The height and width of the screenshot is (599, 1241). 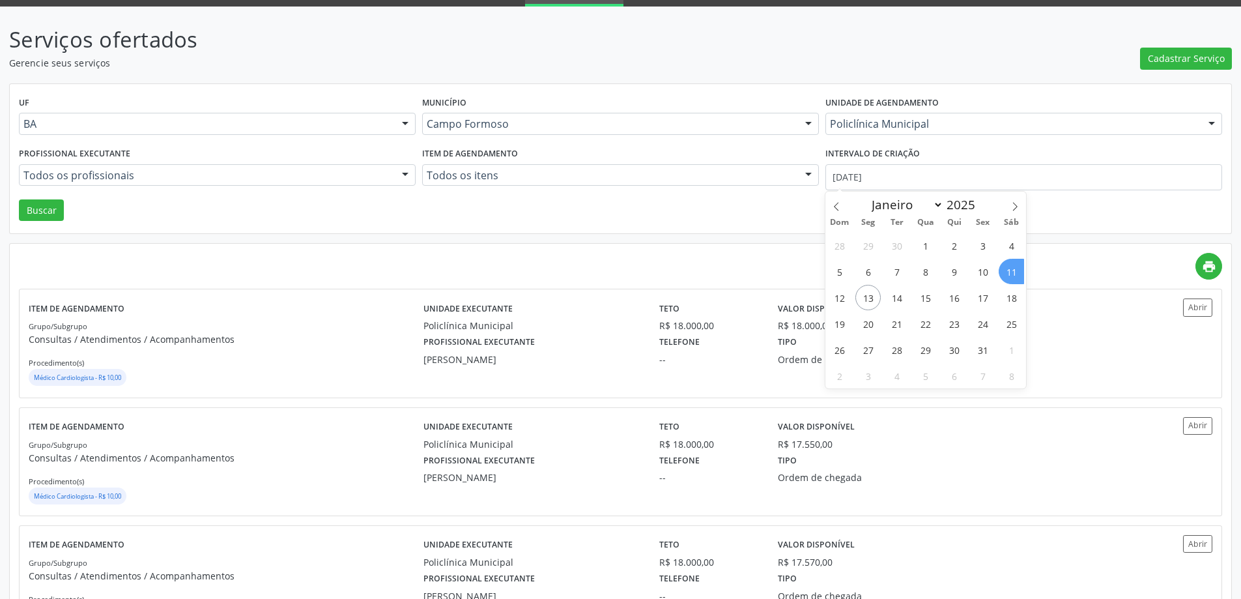 What do you see at coordinates (954, 375) in the screenshot?
I see `span: Novembro 6, 2025` at bounding box center [954, 375].